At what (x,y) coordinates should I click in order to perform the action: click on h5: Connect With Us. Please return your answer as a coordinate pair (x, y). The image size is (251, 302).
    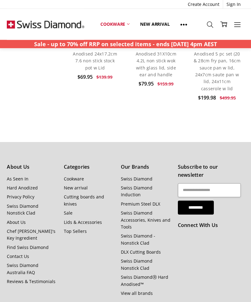
    Looking at the image, I should click on (211, 225).